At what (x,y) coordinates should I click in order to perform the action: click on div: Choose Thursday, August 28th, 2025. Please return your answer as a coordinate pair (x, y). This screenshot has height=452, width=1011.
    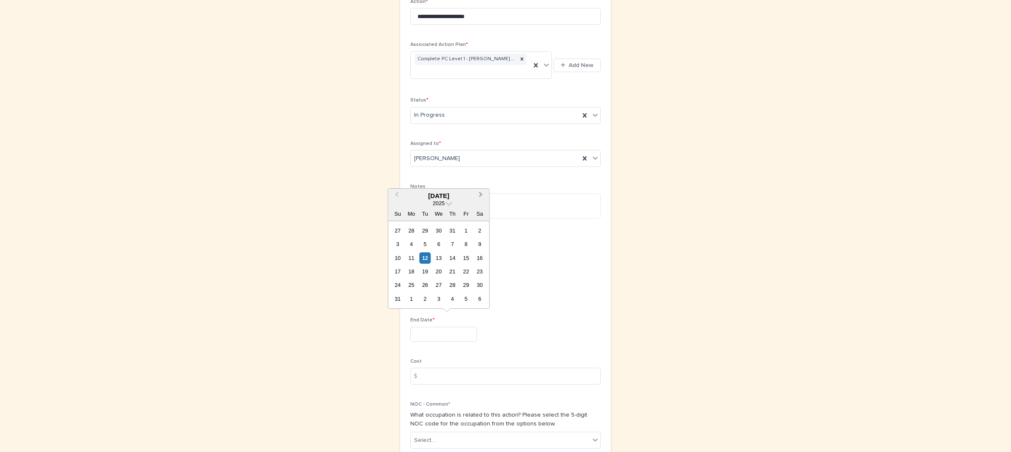
    Looking at the image, I should click on (452, 285).